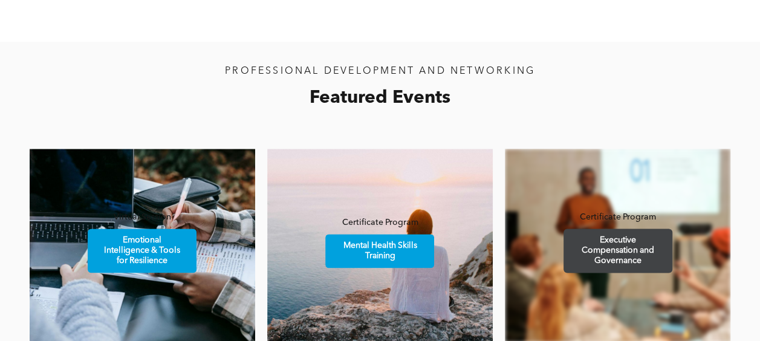  What do you see at coordinates (380, 251) in the screenshot?
I see `a: Mental Health Skills Training` at bounding box center [380, 251].